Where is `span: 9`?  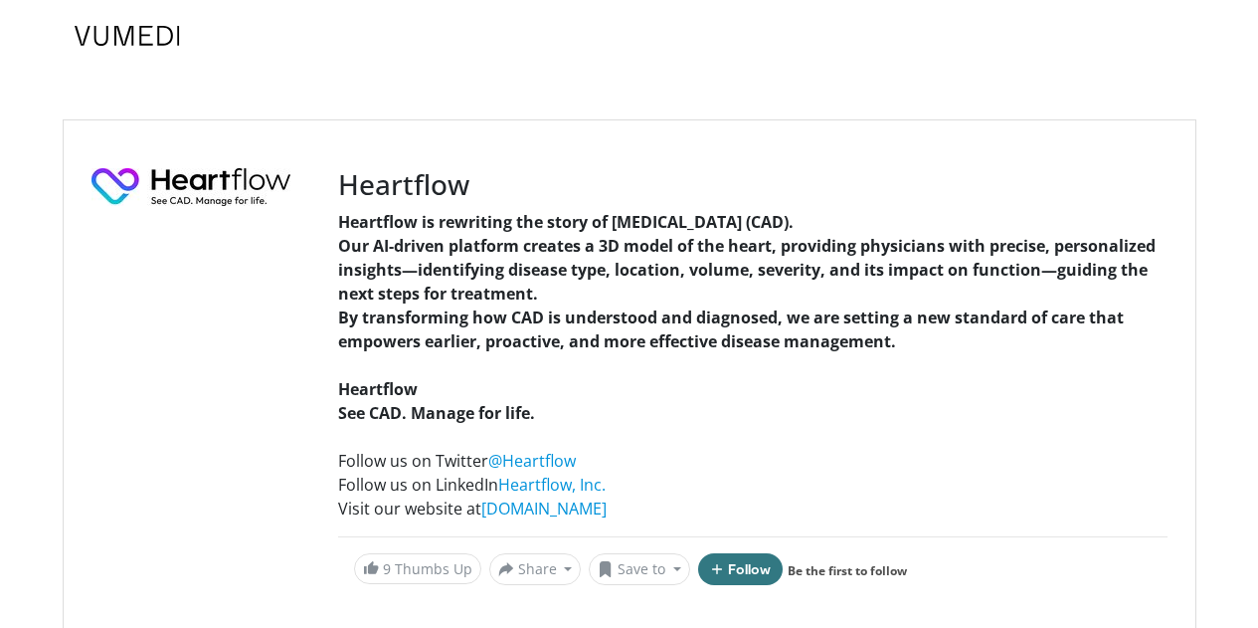 span: 9 is located at coordinates (387, 568).